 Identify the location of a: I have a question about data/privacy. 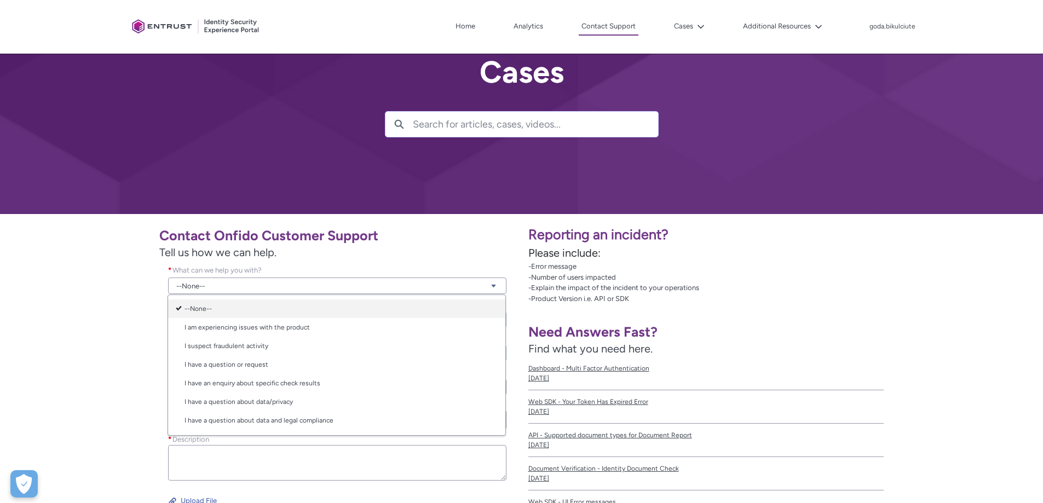
(337, 402).